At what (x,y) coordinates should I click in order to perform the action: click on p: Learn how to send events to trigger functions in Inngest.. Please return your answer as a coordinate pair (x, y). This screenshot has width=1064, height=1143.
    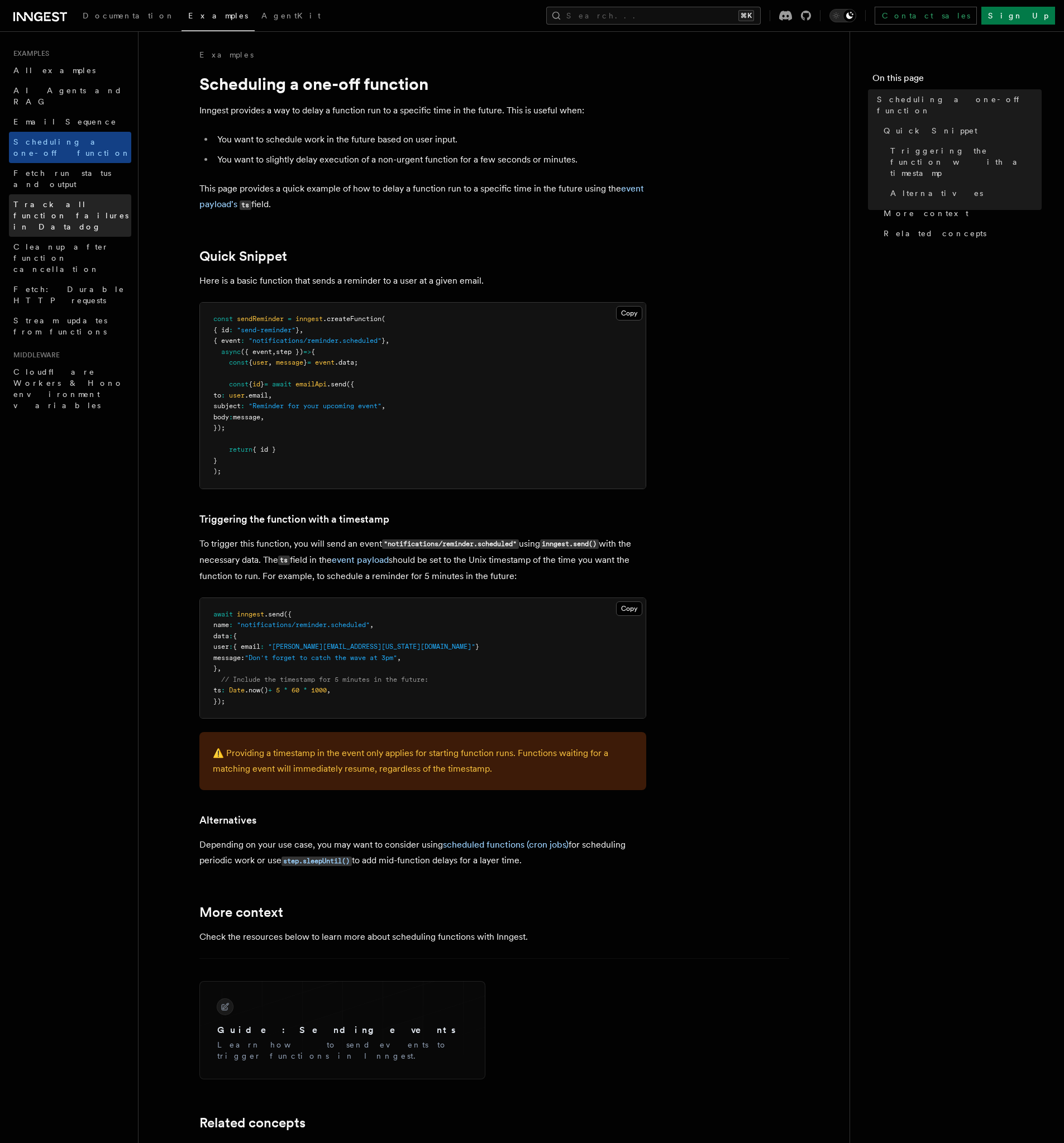
    Looking at the image, I should click on (343, 1051).